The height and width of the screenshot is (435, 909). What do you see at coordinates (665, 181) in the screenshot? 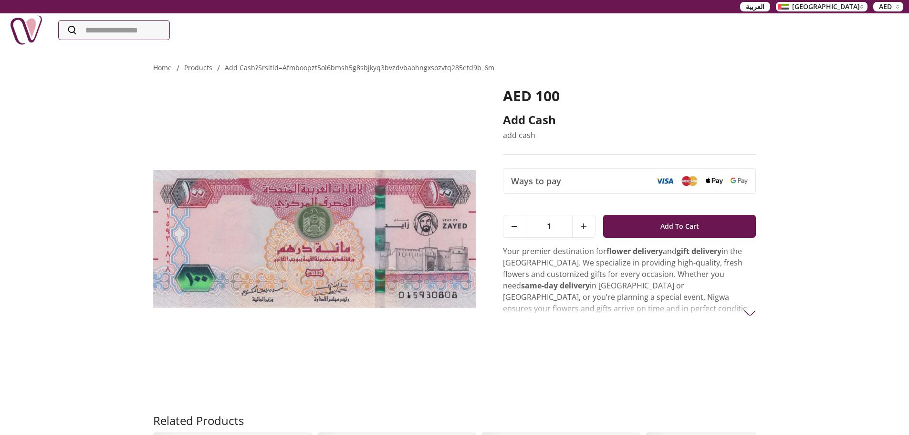
I see `img: Visa` at bounding box center [665, 181].